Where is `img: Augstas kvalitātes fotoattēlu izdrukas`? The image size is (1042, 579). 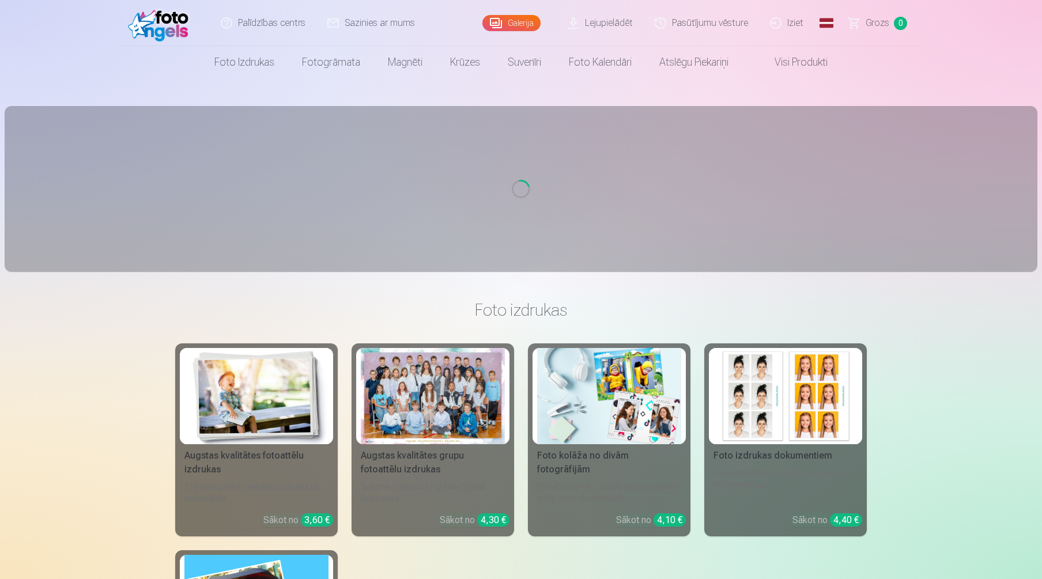
img: Augstas kvalitātes fotoattēlu izdrukas is located at coordinates (256, 396).